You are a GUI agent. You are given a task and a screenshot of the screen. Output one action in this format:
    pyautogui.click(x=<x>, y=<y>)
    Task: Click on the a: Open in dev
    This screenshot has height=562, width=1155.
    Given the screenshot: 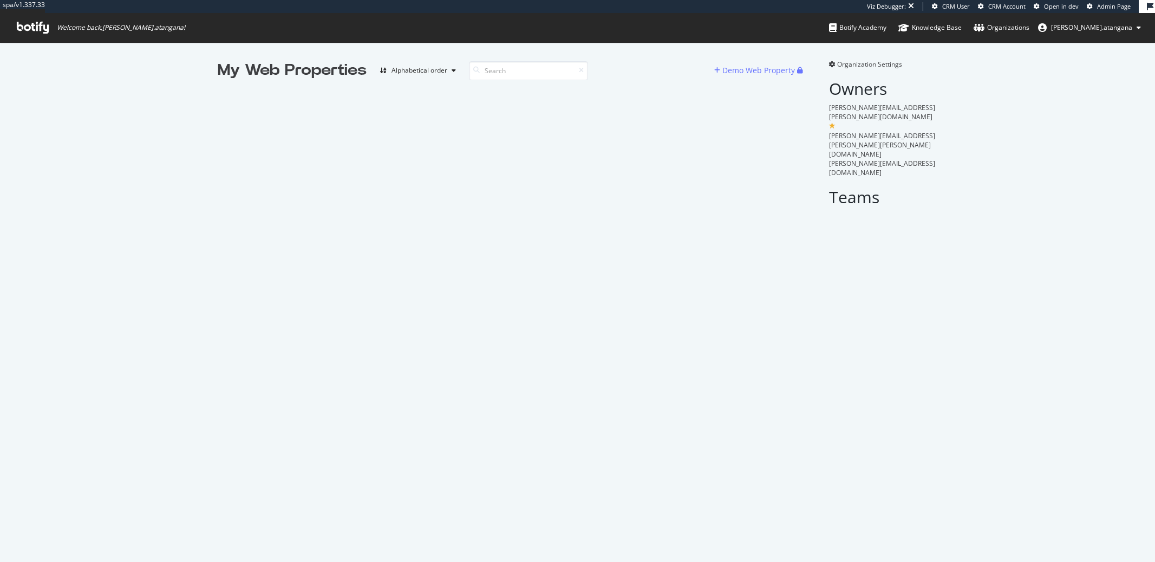 What is the action you would take?
    pyautogui.click(x=1056, y=7)
    